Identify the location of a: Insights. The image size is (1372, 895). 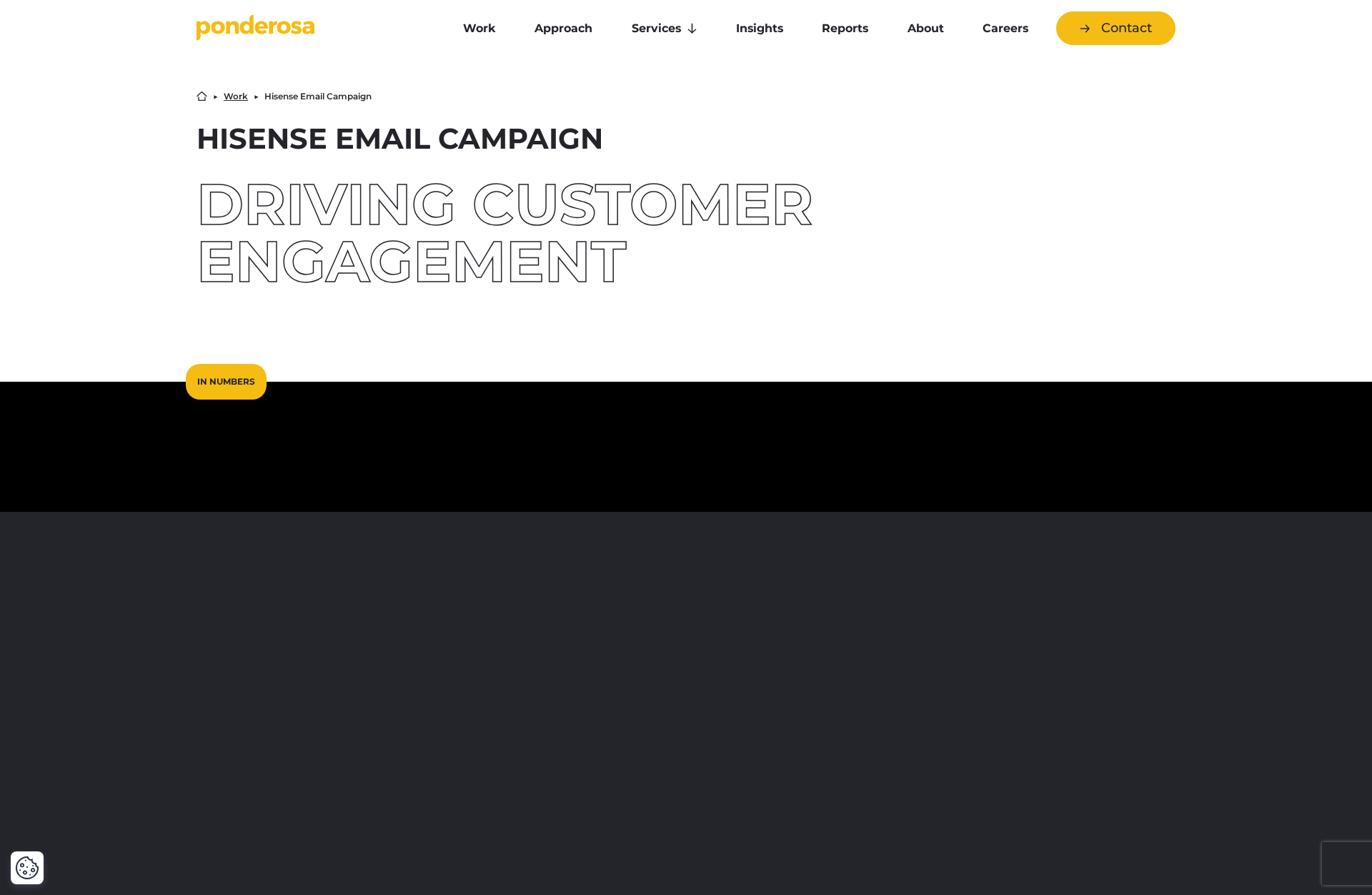
(760, 29).